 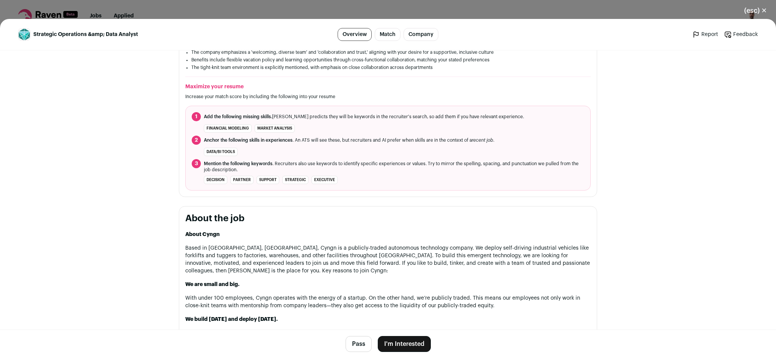 What do you see at coordinates (221, 152) in the screenshot?
I see `li: data/BI tools` at bounding box center [221, 152].